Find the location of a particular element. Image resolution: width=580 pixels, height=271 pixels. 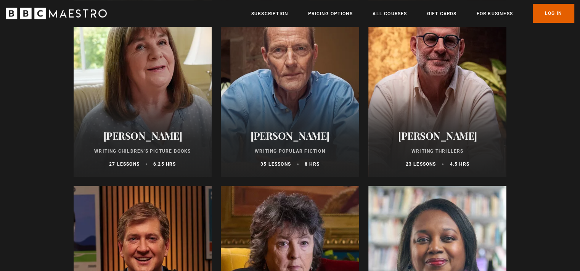

p: 6.25 hrs is located at coordinates (165, 164).